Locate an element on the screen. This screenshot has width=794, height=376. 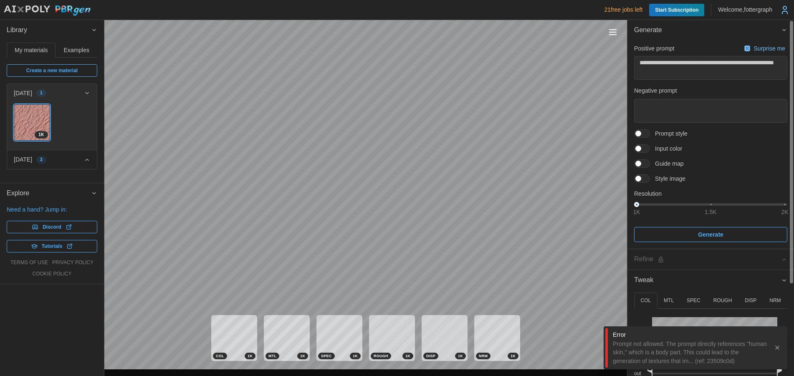
a: Create a new material is located at coordinates (52, 71).